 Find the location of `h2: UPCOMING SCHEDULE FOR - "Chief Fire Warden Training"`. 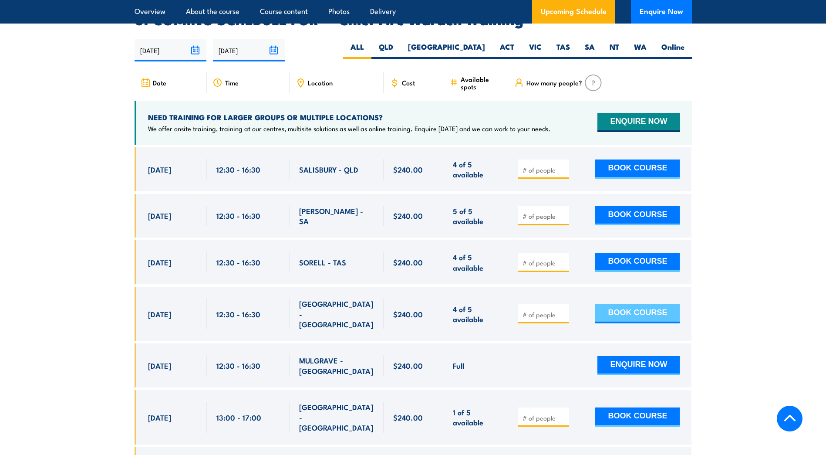

h2: UPCOMING SCHEDULE FOR - "Chief Fire Warden Training" is located at coordinates (413, 19).